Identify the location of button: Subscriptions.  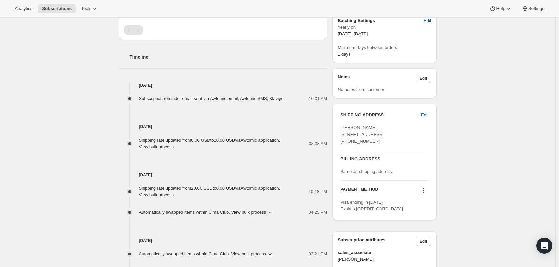
(57, 9).